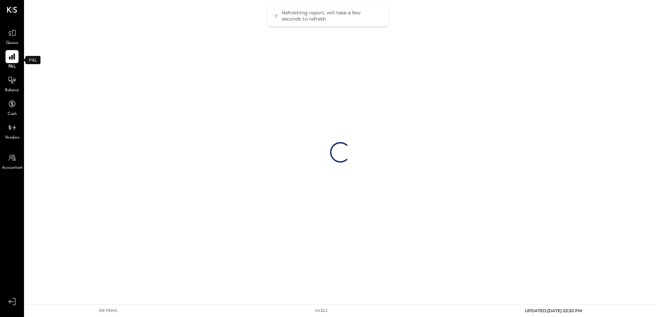 This screenshot has height=317, width=656. Describe the element at coordinates (12, 67) in the screenshot. I see `span: P&L` at that location.